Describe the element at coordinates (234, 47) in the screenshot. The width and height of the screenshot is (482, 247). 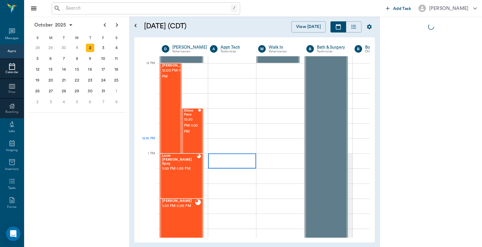
I see `div: Appt Tech` at that location.